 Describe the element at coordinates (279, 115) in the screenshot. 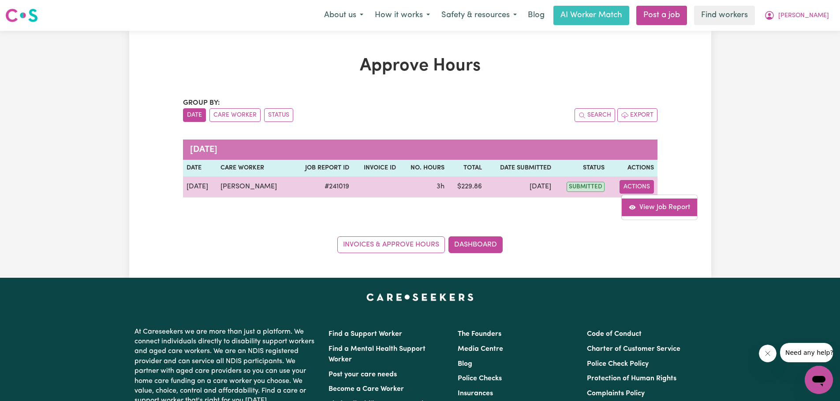

I see `button: sort invoices by paid status` at that location.